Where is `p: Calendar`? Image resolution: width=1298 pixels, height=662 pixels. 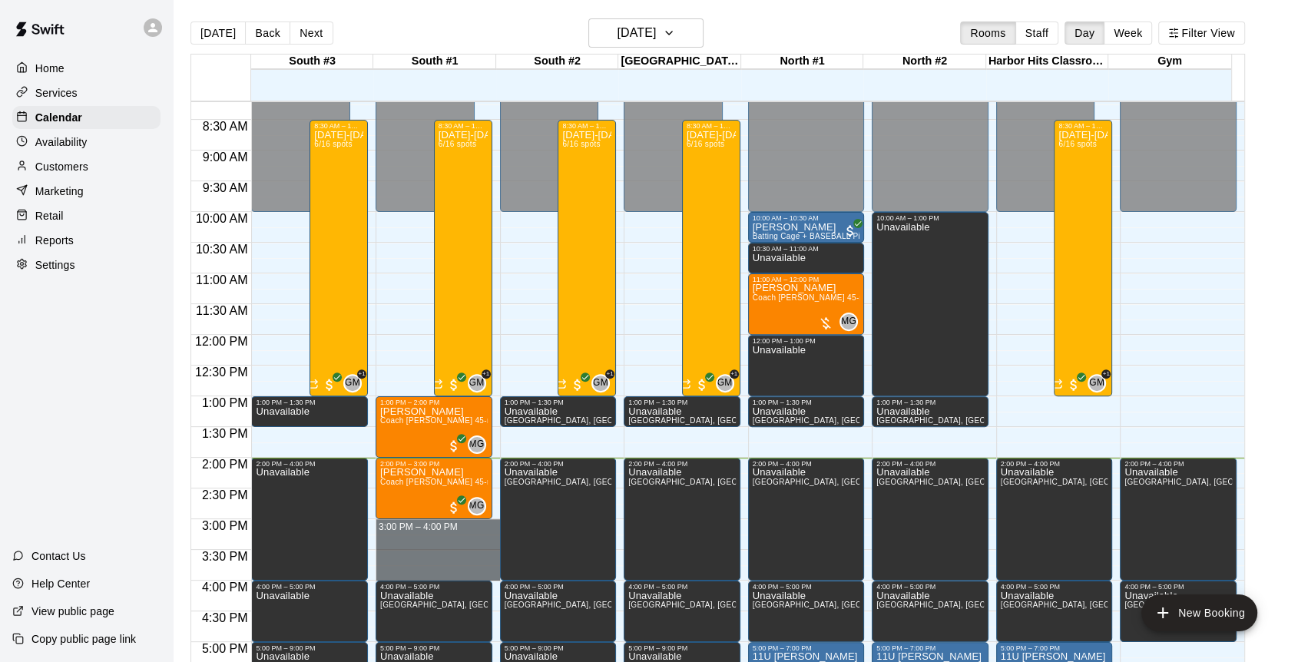 p: Calendar is located at coordinates (58, 117).